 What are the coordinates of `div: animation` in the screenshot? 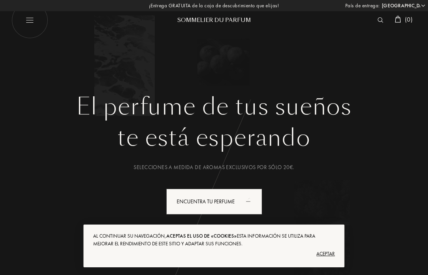 It's located at (251, 201).